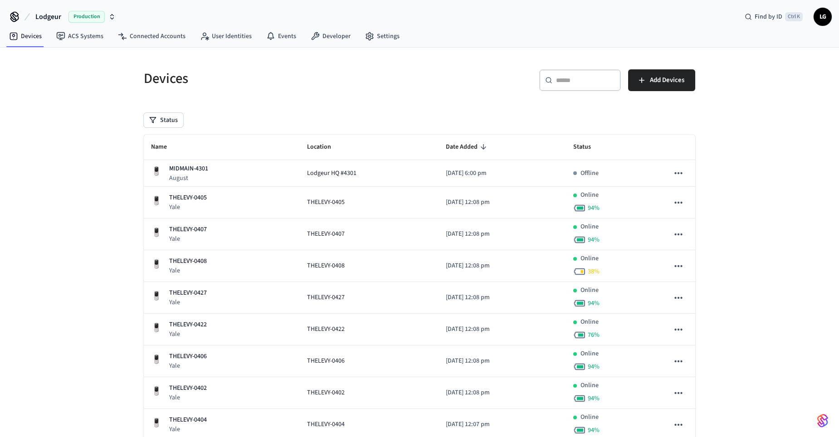 This screenshot has height=437, width=839. Describe the element at coordinates (188, 388) in the screenshot. I see `p: THELEVY-0402` at that location.